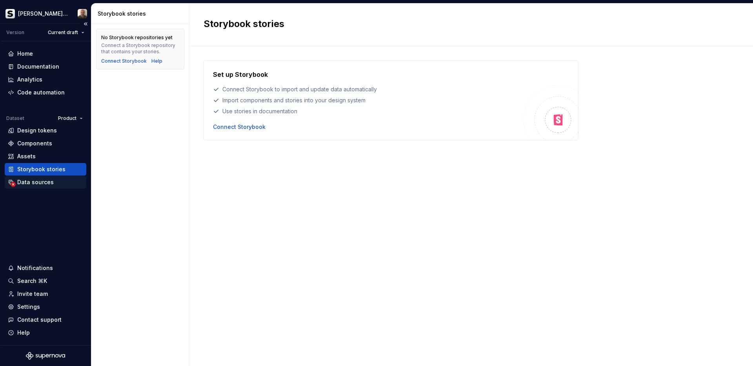 The image size is (753, 366). What do you see at coordinates (38, 67) in the screenshot?
I see `div: Documentation` at bounding box center [38, 67].